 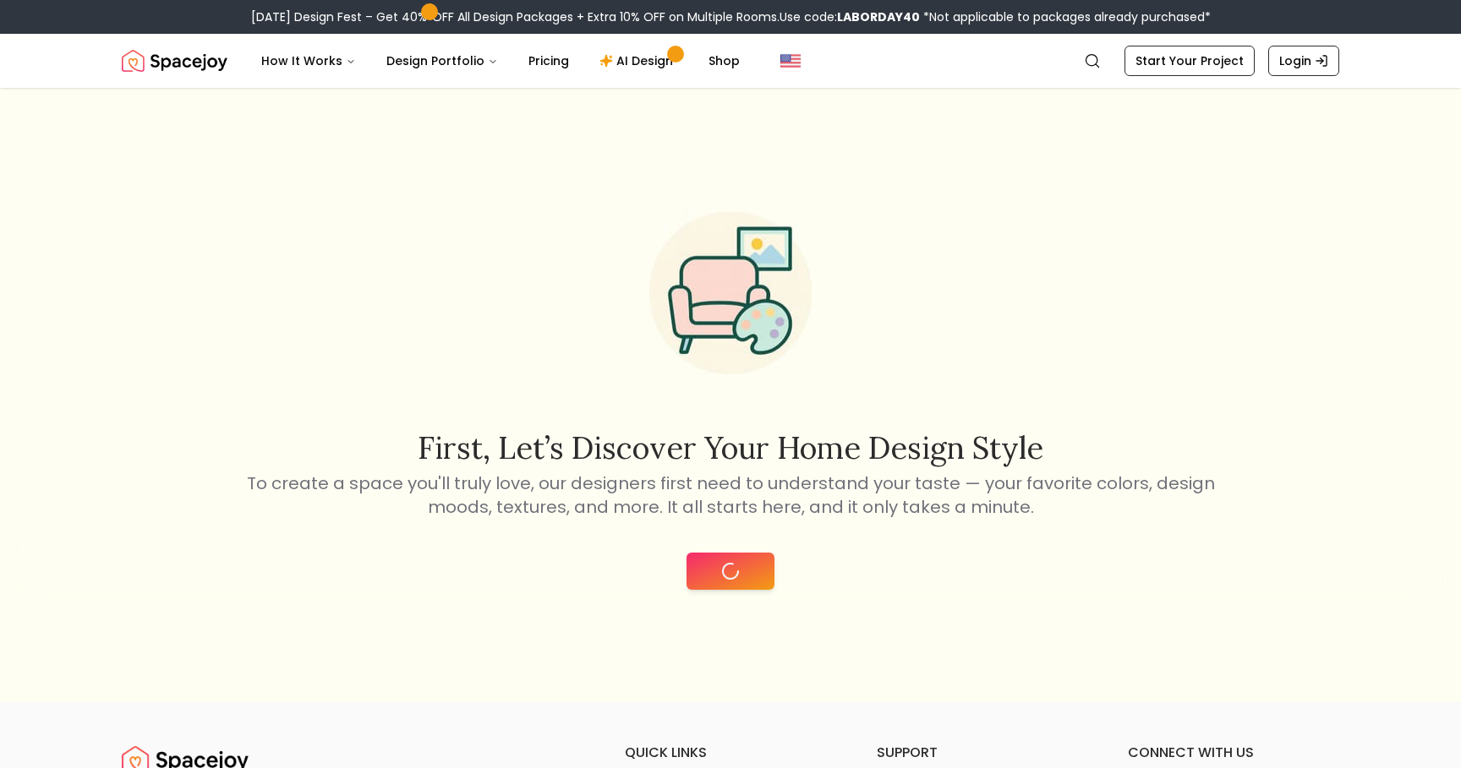 What do you see at coordinates (309, 61) in the screenshot?
I see `button: How It Works` at bounding box center [309, 61].